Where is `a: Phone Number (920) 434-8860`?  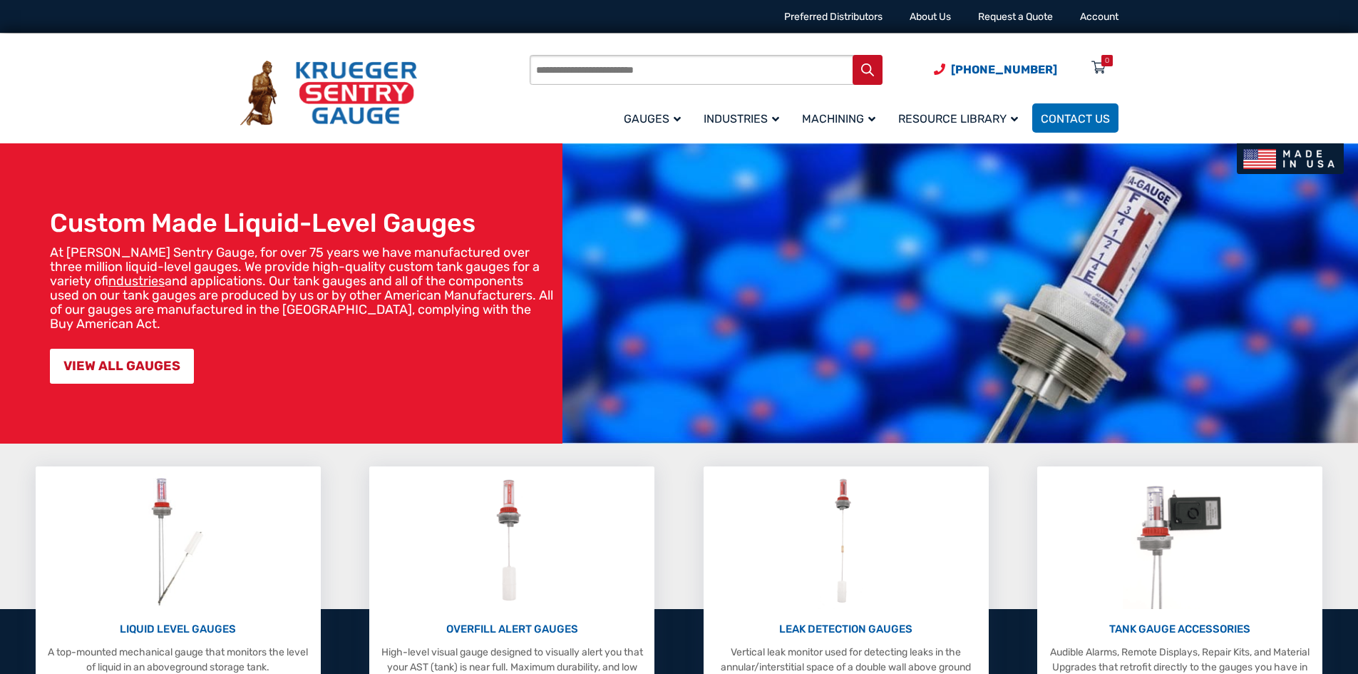
a: Phone Number (920) 434-8860 is located at coordinates (995, 69).